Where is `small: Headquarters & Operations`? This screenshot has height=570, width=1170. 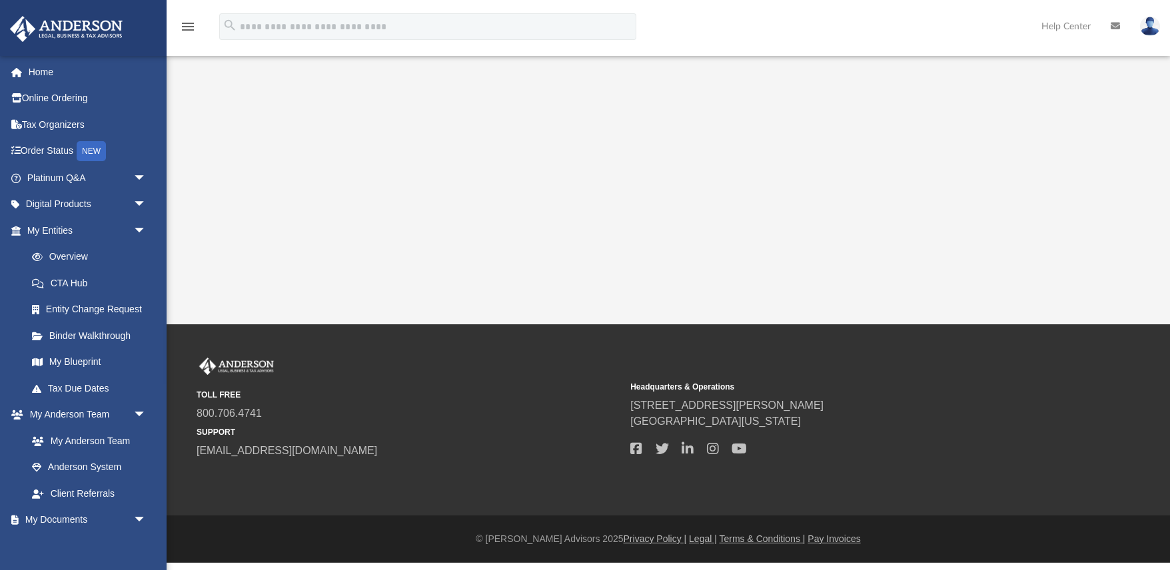 small: Headquarters & Operations is located at coordinates (842, 387).